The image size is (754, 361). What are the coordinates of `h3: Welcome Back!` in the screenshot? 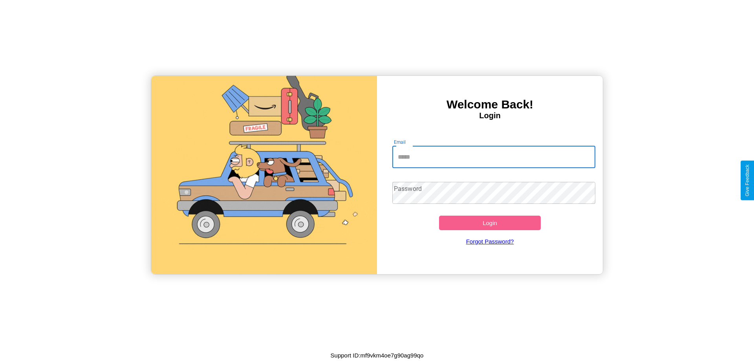 It's located at (489, 104).